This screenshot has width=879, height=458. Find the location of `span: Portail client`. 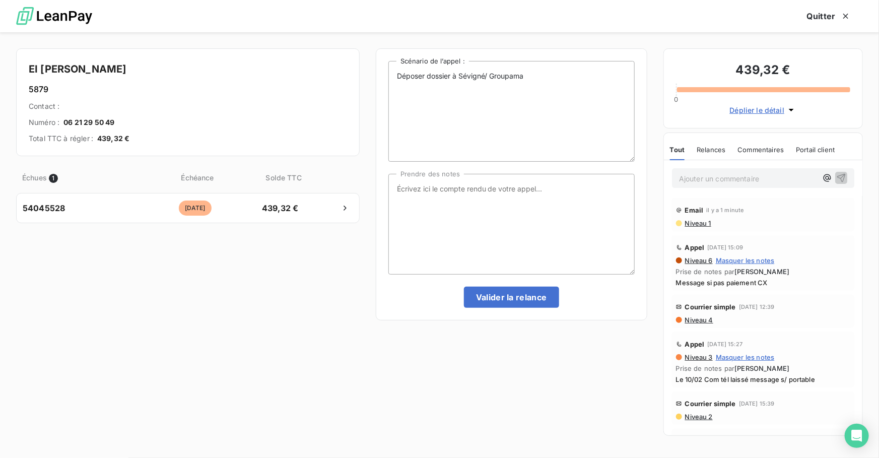

span: Portail client is located at coordinates (815, 150).